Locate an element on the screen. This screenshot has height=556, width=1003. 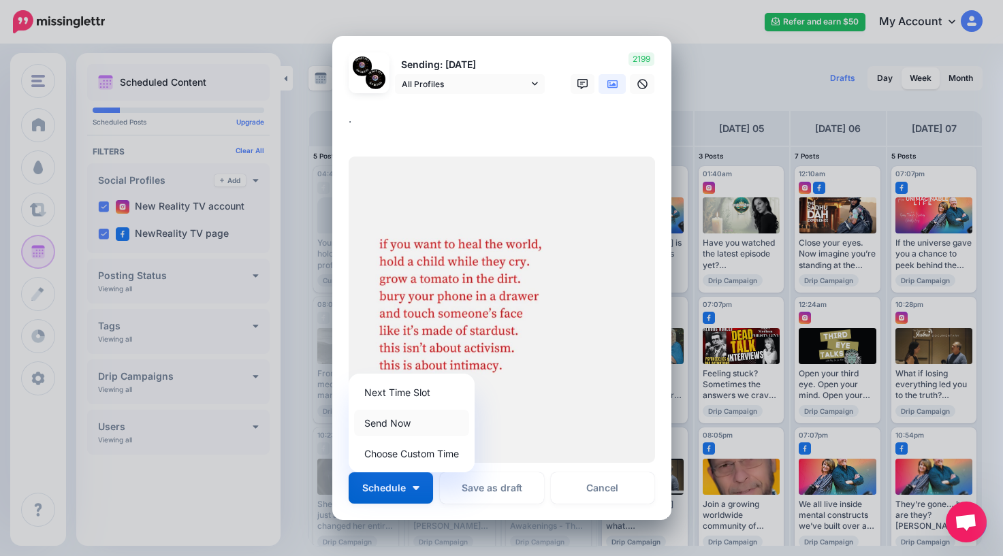
a: Choose Custom Time is located at coordinates (411, 453).